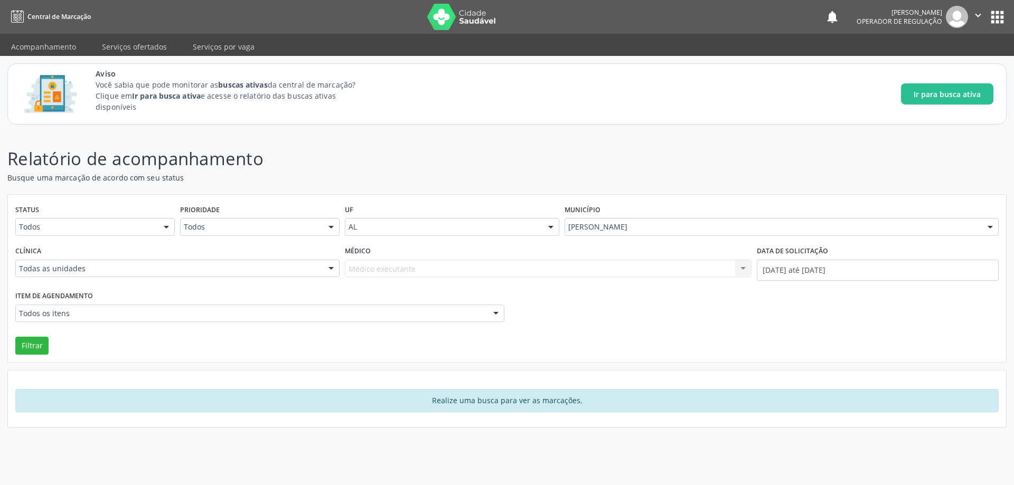 This screenshot has width=1014, height=485. Describe the element at coordinates (51, 94) in the screenshot. I see `img: Imagem de CalloutCard` at that location.